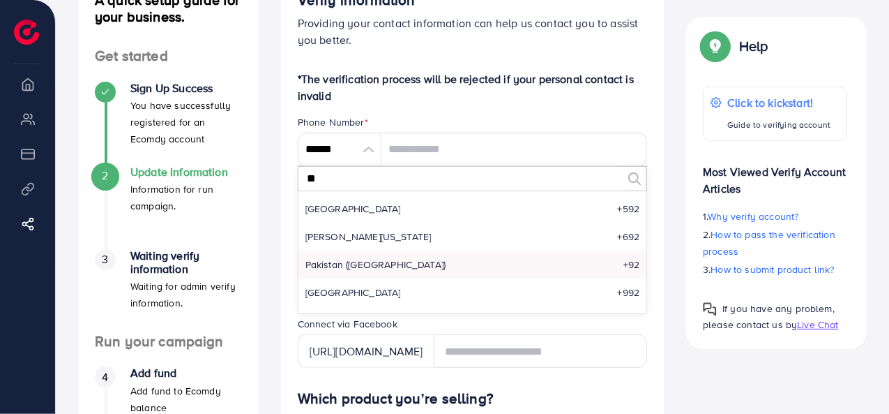 The height and width of the screenshot is (414, 889). Describe the element at coordinates (775, 174) in the screenshot. I see `p: Most Viewed Verify Account Articles` at that location.